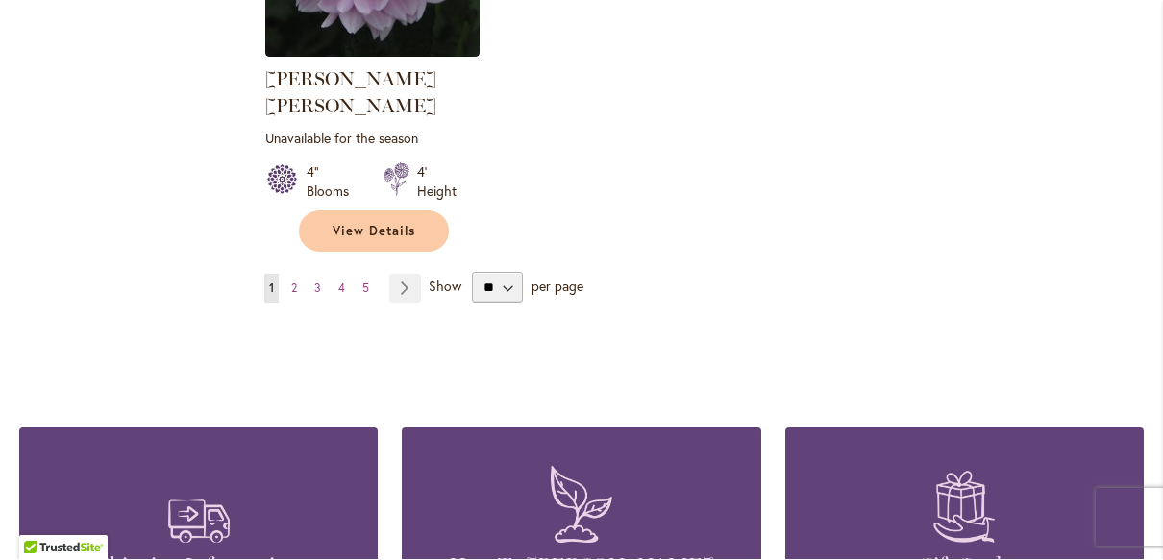 The width and height of the screenshot is (1163, 560). Describe the element at coordinates (557, 286) in the screenshot. I see `span: per page` at that location.